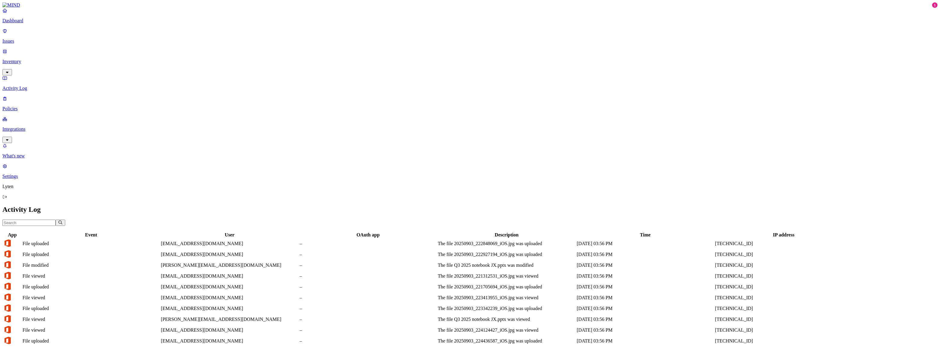 The height and width of the screenshot is (347, 940). I want to click on div: App, so click(12, 235).